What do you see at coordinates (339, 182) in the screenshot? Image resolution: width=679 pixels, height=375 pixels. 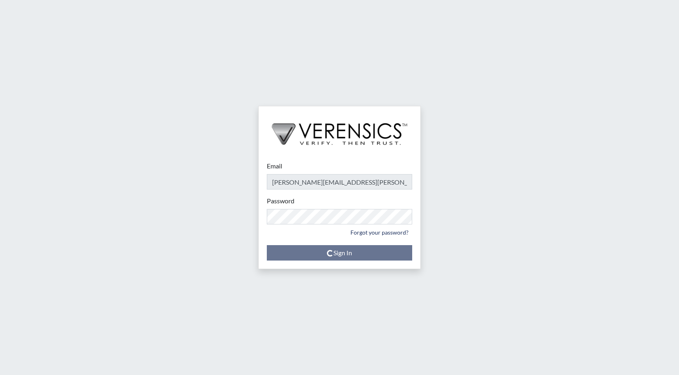 I see `input: Email` at bounding box center [339, 182].